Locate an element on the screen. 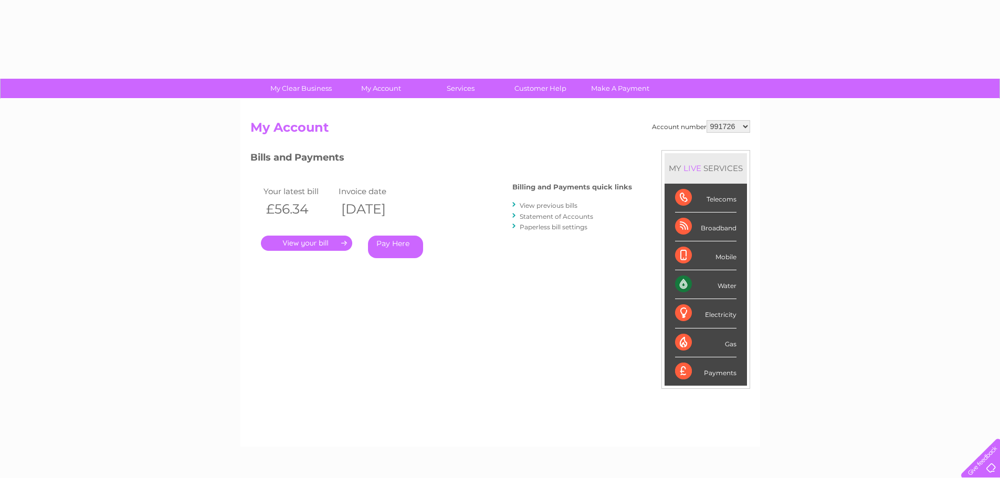 The height and width of the screenshot is (478, 1000). div: Payments is located at coordinates (705, 372).